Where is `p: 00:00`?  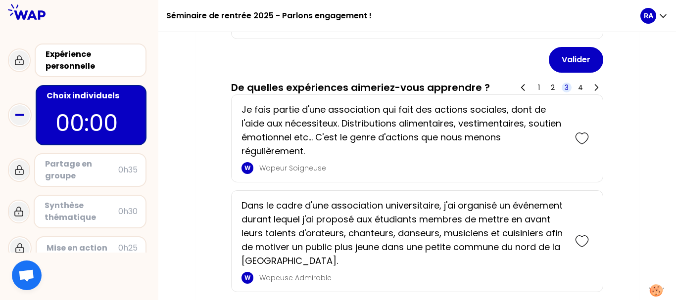 p: 00:00 is located at coordinates (91, 123).